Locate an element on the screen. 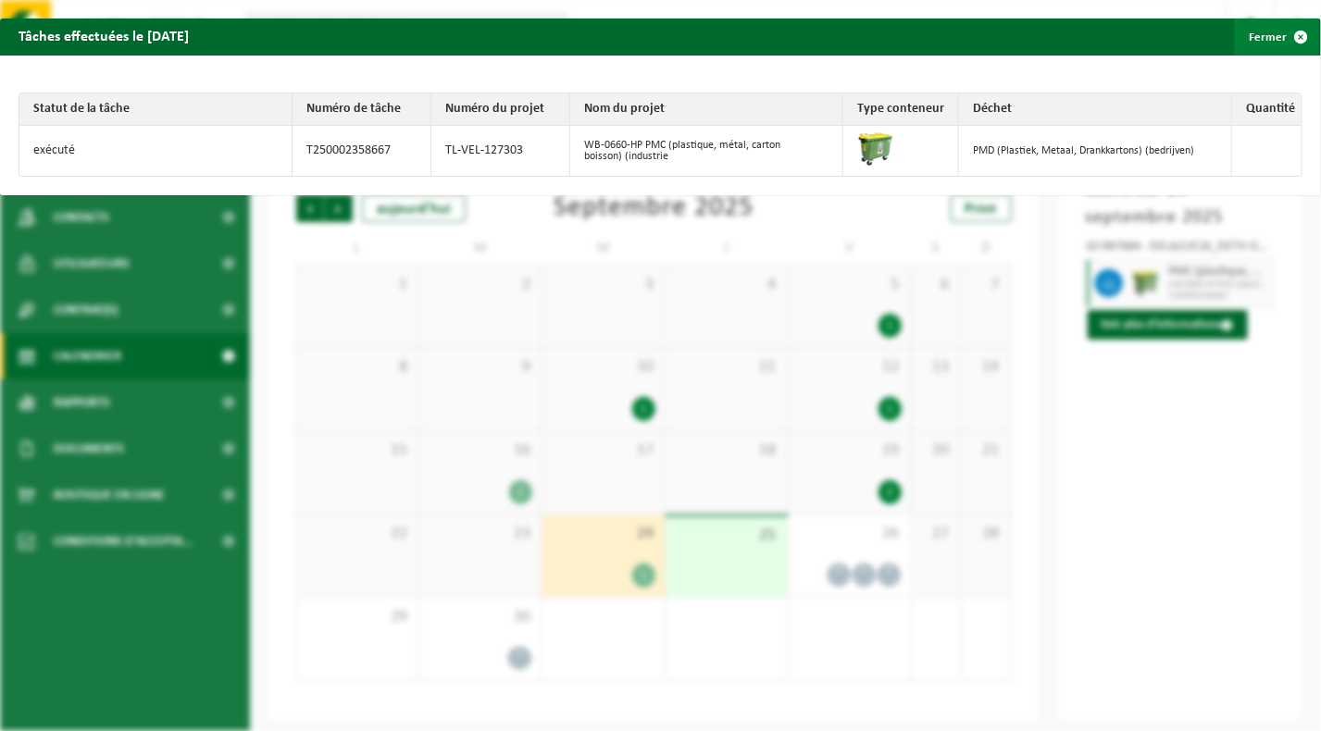  td: WB-0660-HP PMC (plastique, métal, carton boisson) (industrie is located at coordinates (706, 151).